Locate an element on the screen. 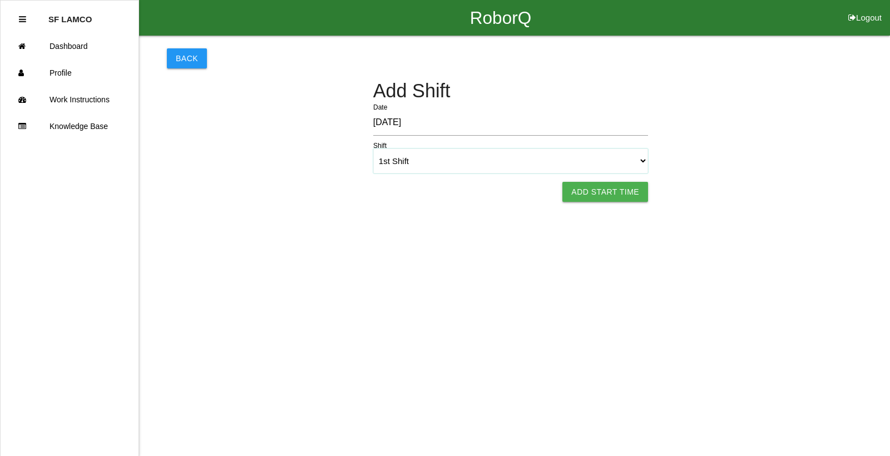 Image resolution: width=890 pixels, height=456 pixels. button: Back is located at coordinates (187, 58).